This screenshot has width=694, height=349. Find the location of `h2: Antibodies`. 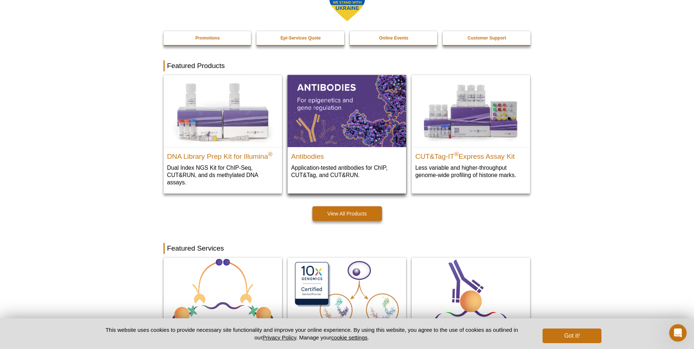

h2: Antibodies is located at coordinates (347, 155).